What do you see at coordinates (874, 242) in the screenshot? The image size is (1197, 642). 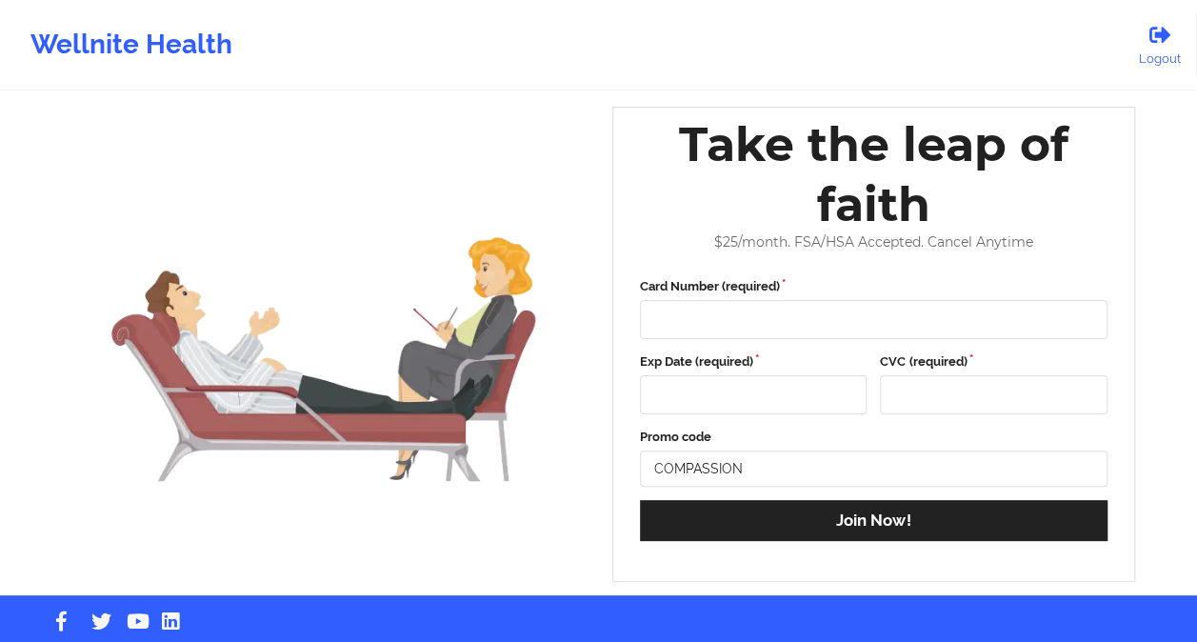 I see `div: $ 25 /month. FSA/HSA Accepted. Cancel Anytime` at bounding box center [874, 242].